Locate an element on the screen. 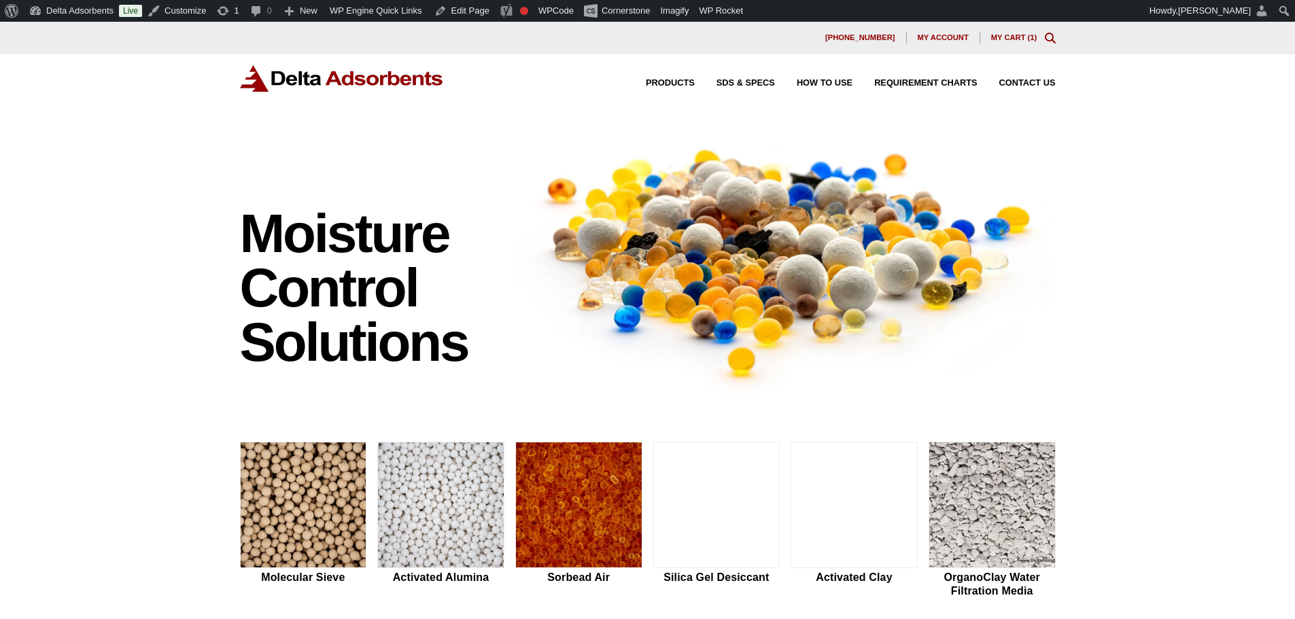 The width and height of the screenshot is (1295, 619). span: Contact Us is located at coordinates (1027, 83).